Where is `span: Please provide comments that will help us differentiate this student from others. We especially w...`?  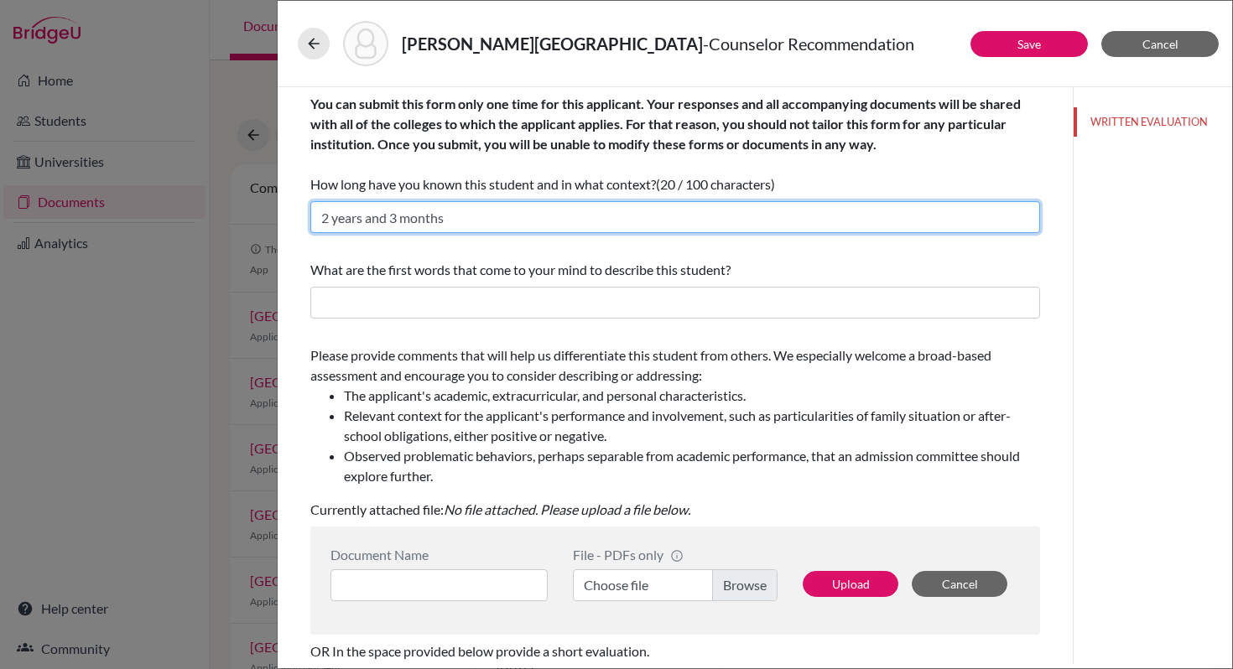
span: Please provide comments that will help us differentiate this student from others. We especially w... is located at coordinates (675, 417).